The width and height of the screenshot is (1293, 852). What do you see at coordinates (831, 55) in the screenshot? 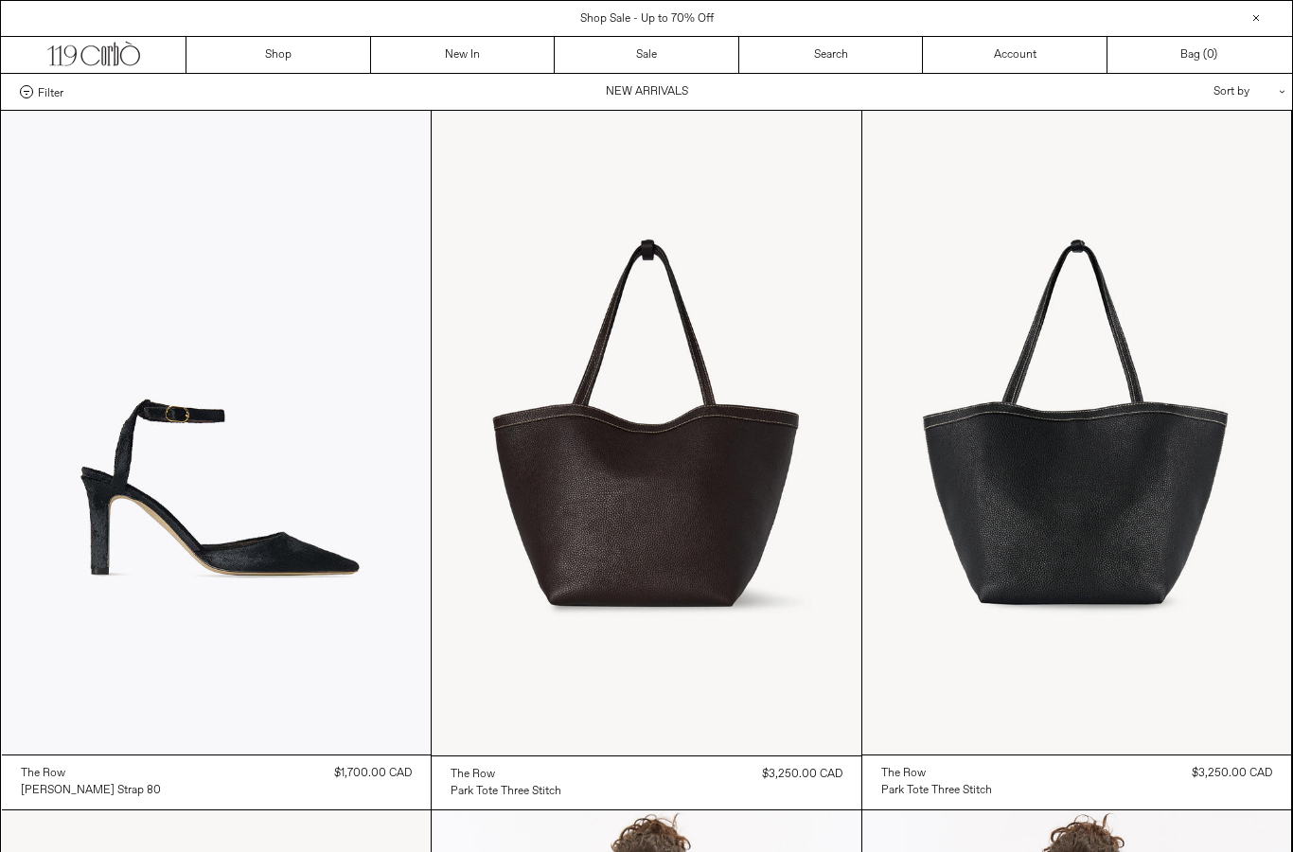
I see `a: Search` at bounding box center [831, 55].